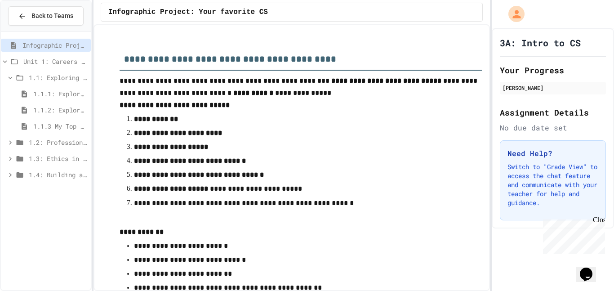 The height and width of the screenshot is (291, 614). What do you see at coordinates (55, 61) in the screenshot?
I see `span: Unit 1: Careers & Professionalism` at bounding box center [55, 61].